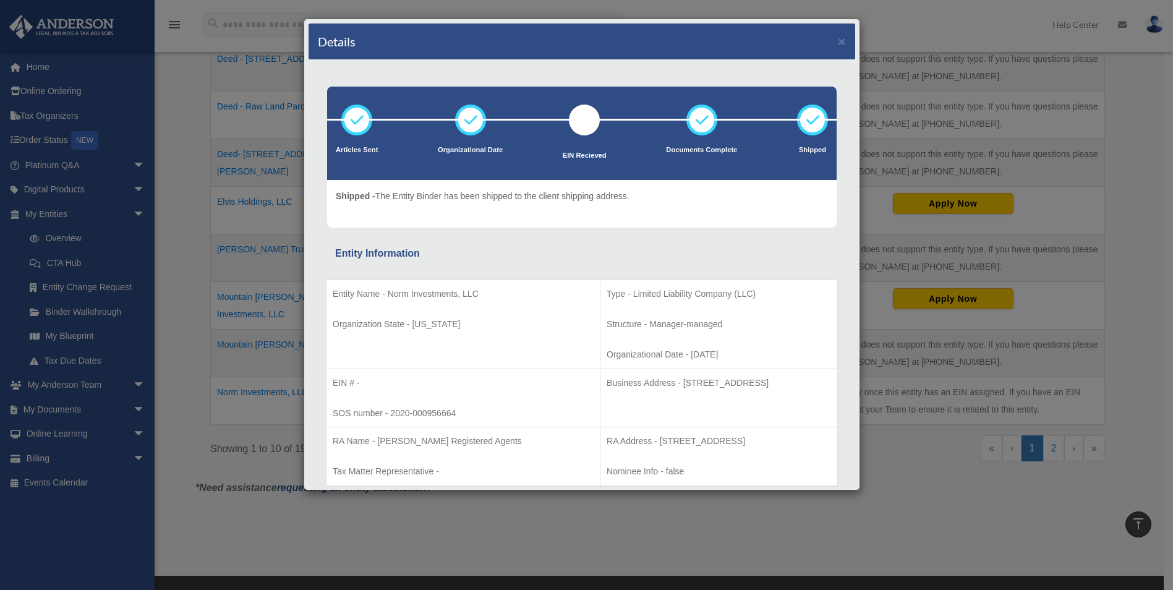 This screenshot has width=1173, height=590. I want to click on p: Documents Complete, so click(701, 150).